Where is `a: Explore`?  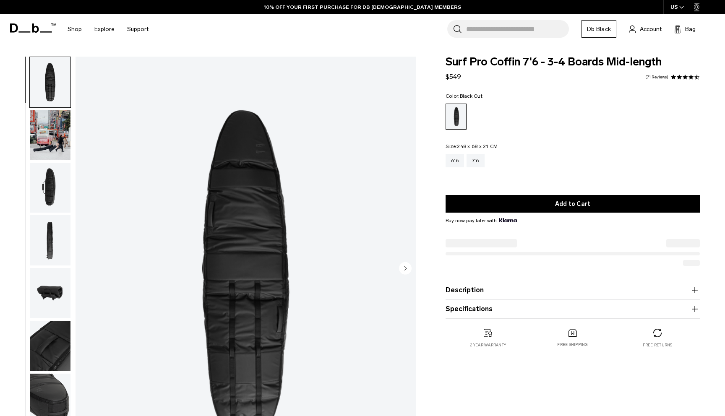 a: Explore is located at coordinates (104, 29).